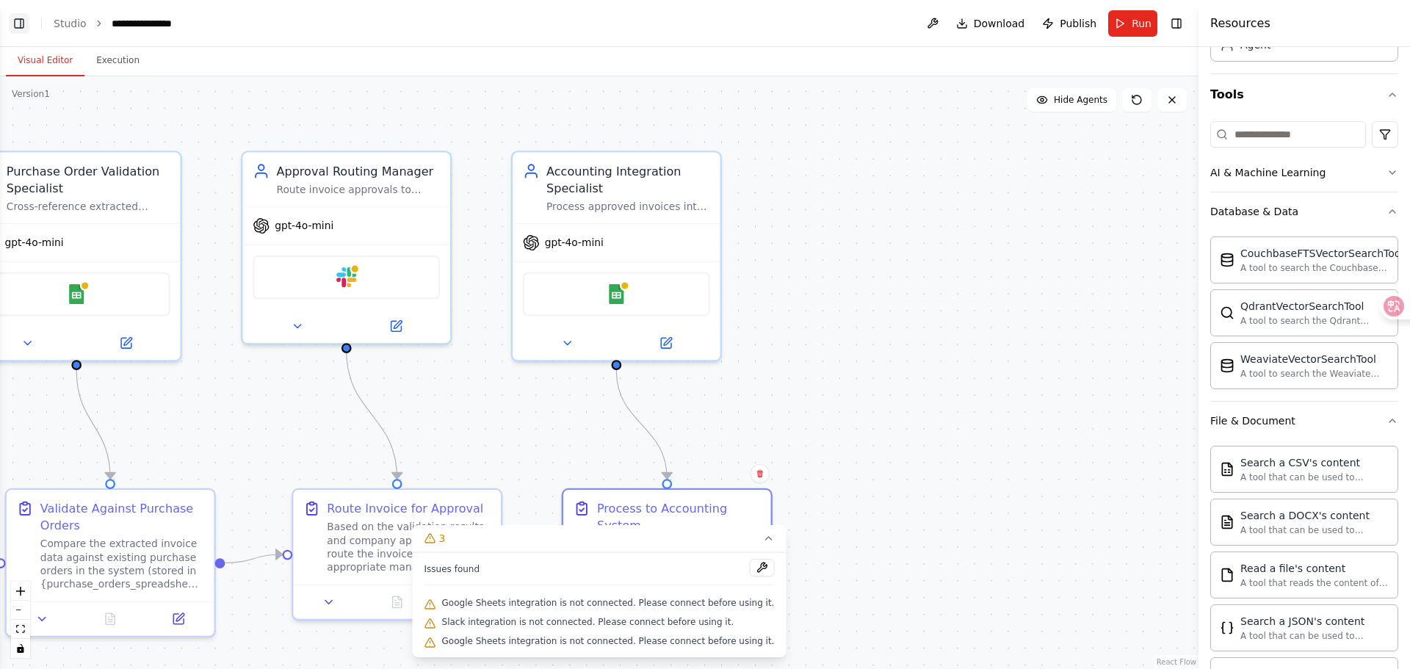  I want to click on button: Database & Data, so click(1304, 211).